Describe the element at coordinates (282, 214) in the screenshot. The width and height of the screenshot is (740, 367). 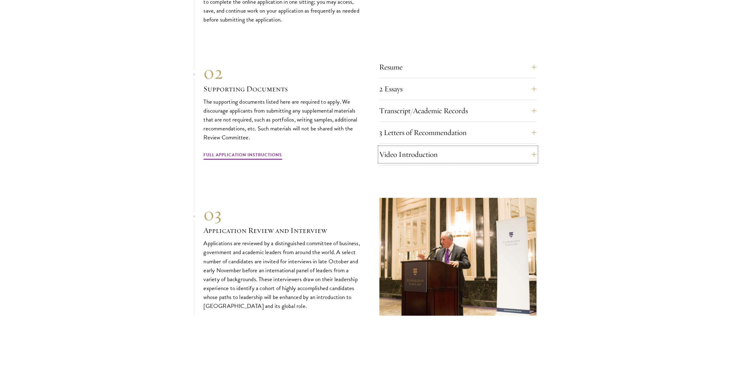
I see `div: 03` at that location.